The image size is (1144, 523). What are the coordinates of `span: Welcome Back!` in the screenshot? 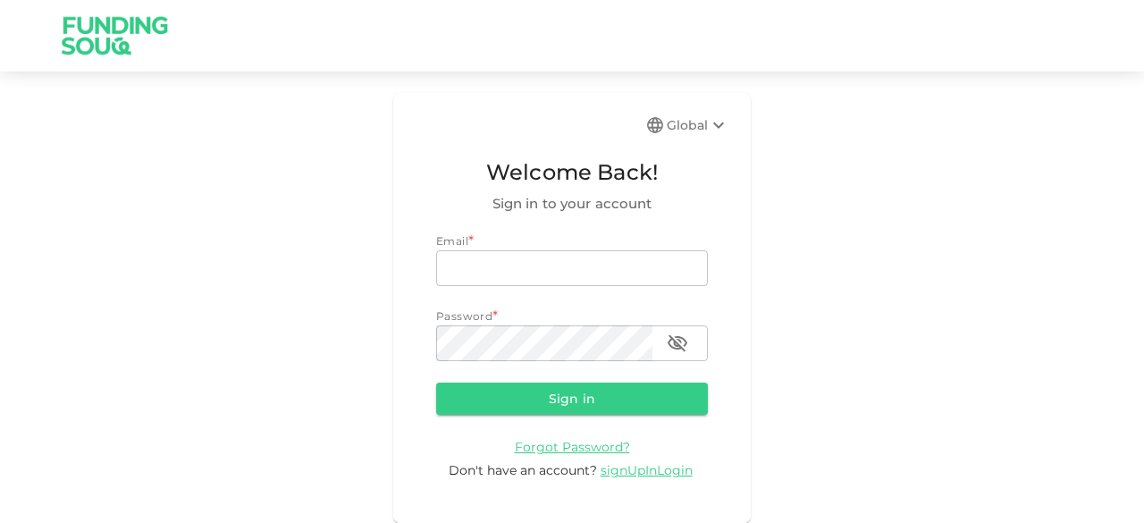 It's located at (572, 173).